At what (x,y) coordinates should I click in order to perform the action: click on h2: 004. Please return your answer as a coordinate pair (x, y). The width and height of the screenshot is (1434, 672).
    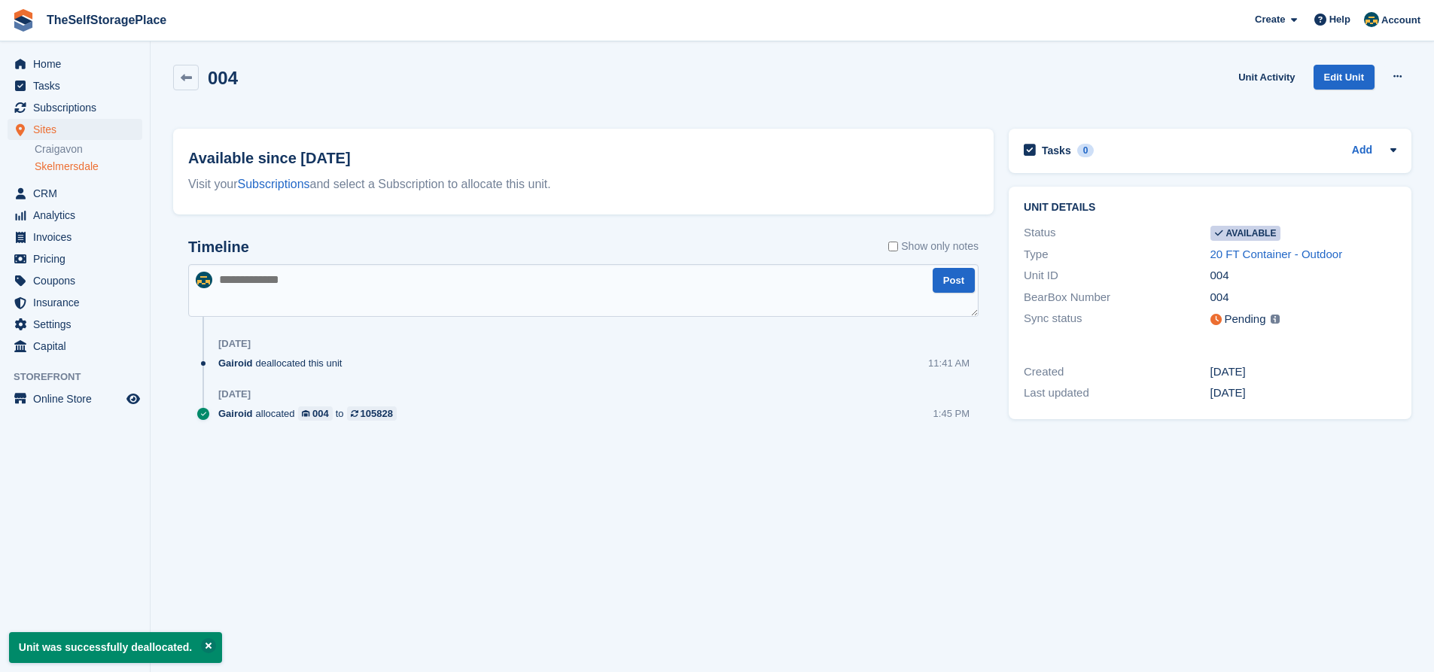
    Looking at the image, I should click on (223, 78).